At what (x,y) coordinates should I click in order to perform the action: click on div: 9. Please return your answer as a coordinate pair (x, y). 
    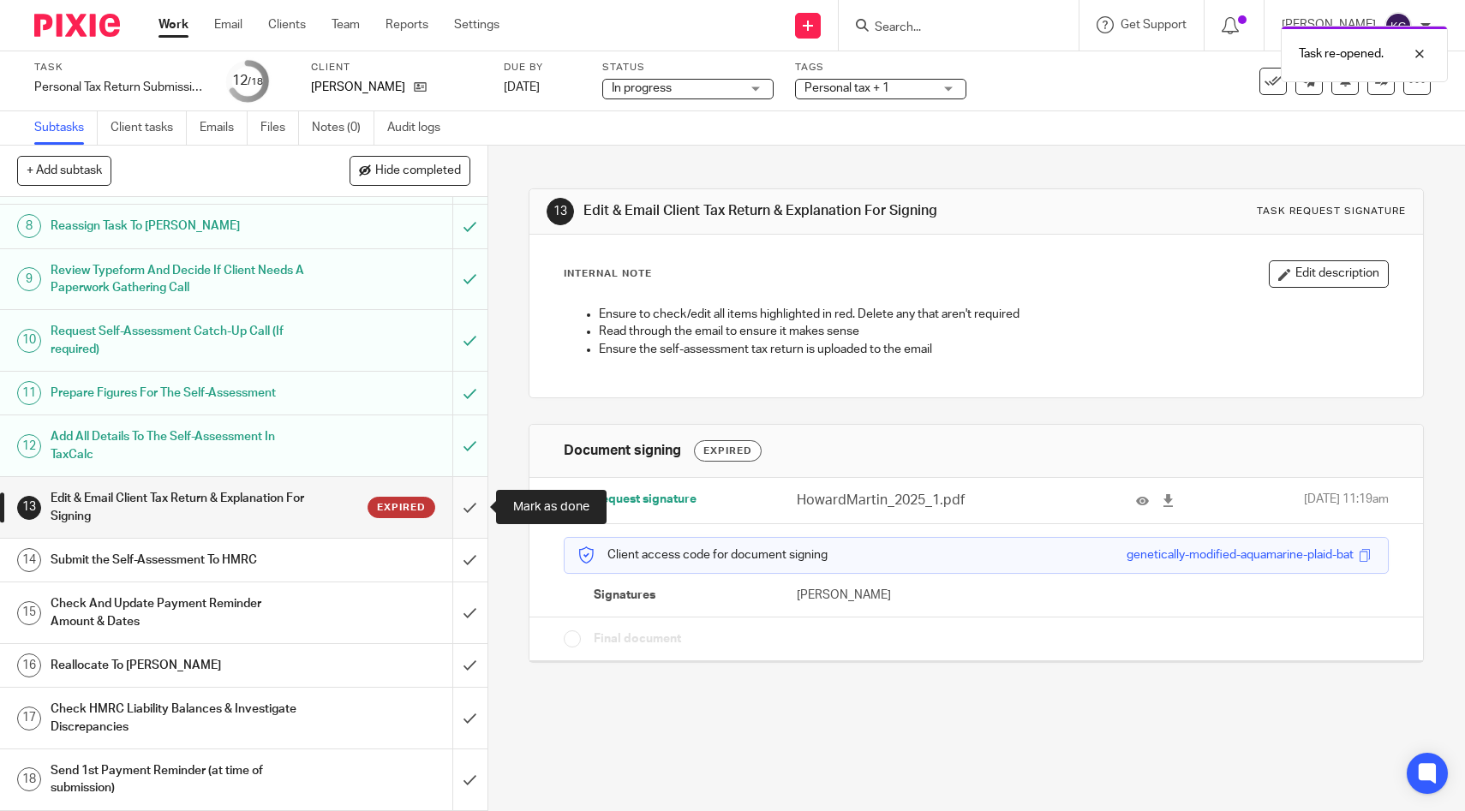
    Looking at the image, I should click on (29, 279).